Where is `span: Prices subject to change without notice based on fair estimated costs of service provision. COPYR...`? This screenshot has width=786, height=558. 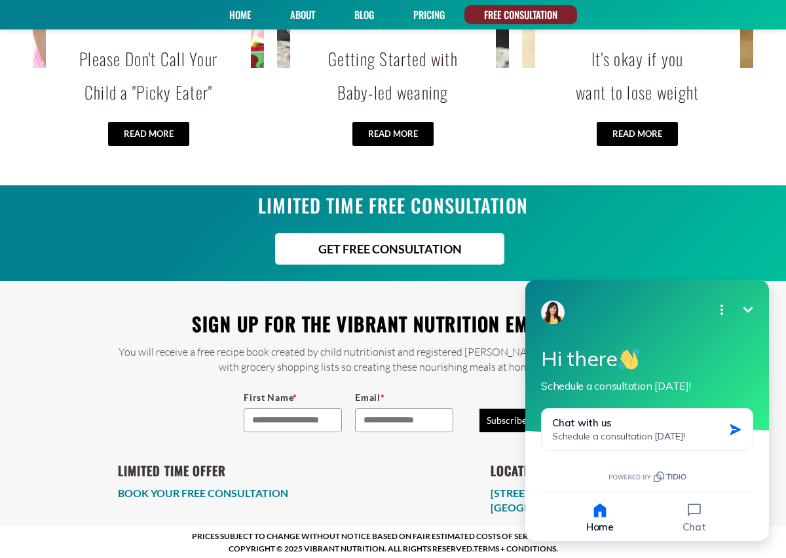 span: Prices subject to change without notice based on fair estimated costs of service provision. COPYR... is located at coordinates (393, 542).